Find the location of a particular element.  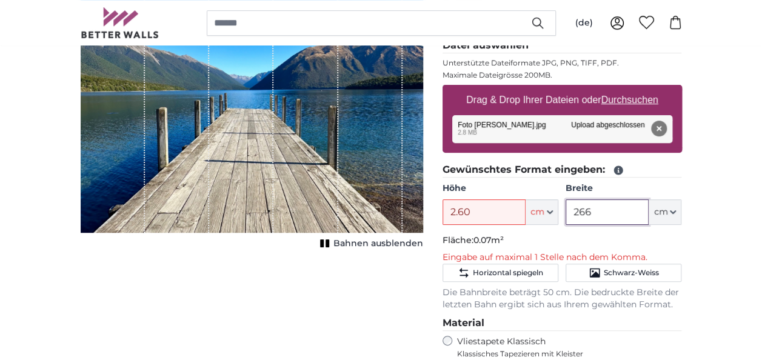

span: Schwarz-Weiss is located at coordinates (630, 273).